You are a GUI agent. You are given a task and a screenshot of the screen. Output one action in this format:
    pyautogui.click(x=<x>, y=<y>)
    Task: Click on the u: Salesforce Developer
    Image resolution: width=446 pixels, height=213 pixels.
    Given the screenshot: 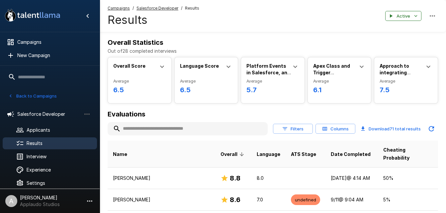 What is the action you would take?
    pyautogui.click(x=158, y=8)
    